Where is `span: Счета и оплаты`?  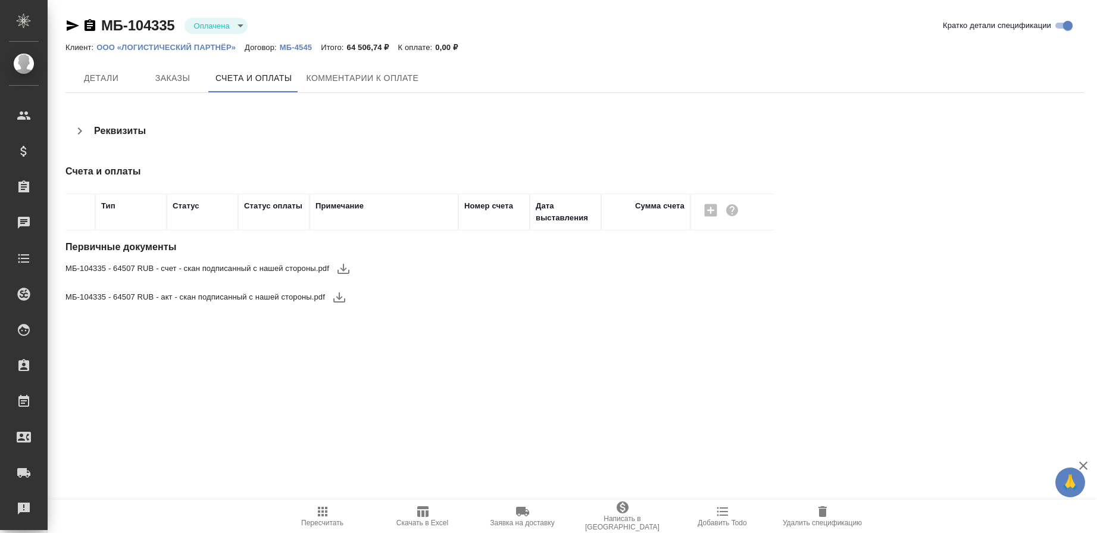
span: Счета и оплаты is located at coordinates (254, 78).